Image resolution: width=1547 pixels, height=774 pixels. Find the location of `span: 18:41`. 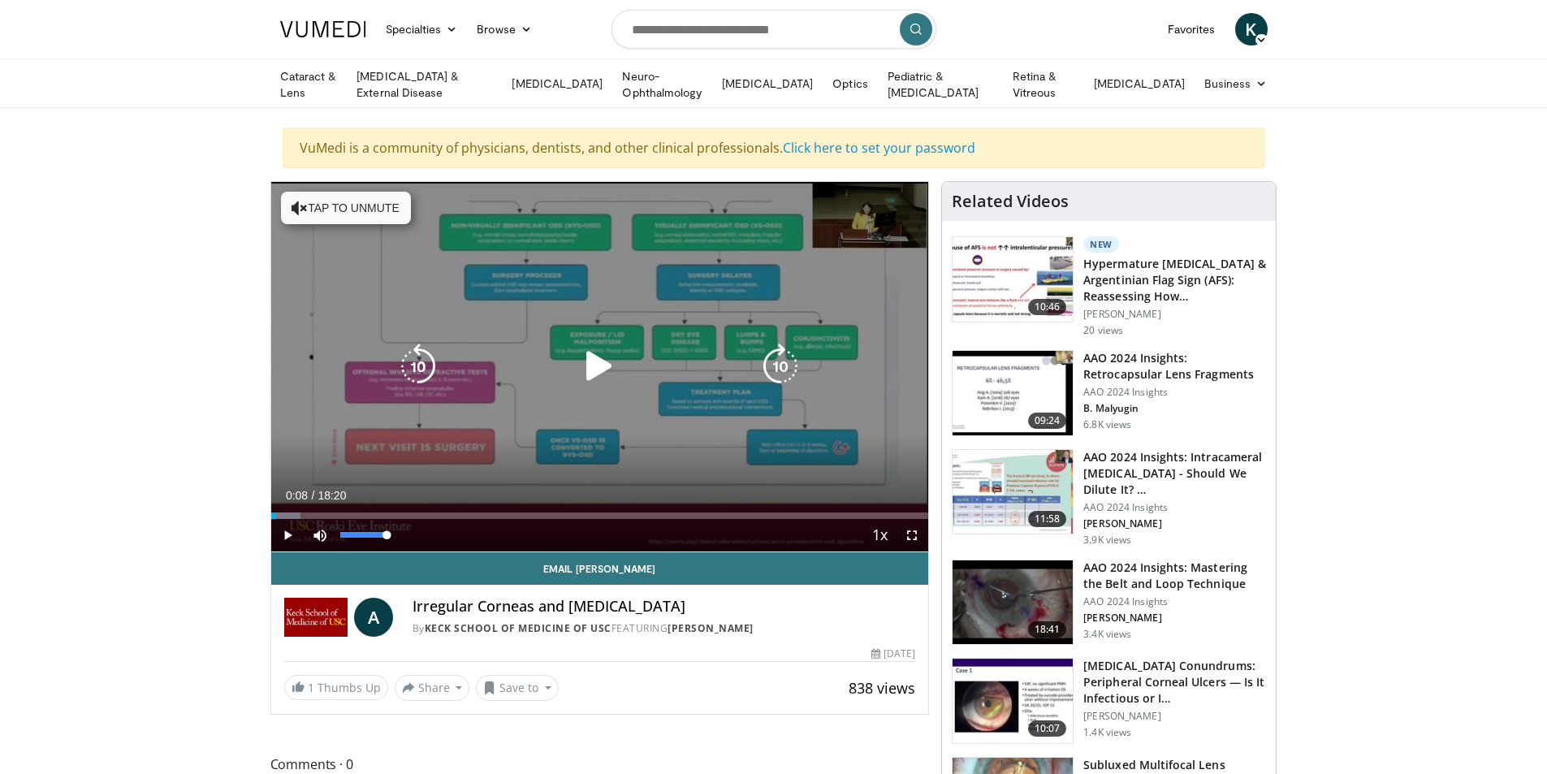

span: 18:41 is located at coordinates (1047, 629).